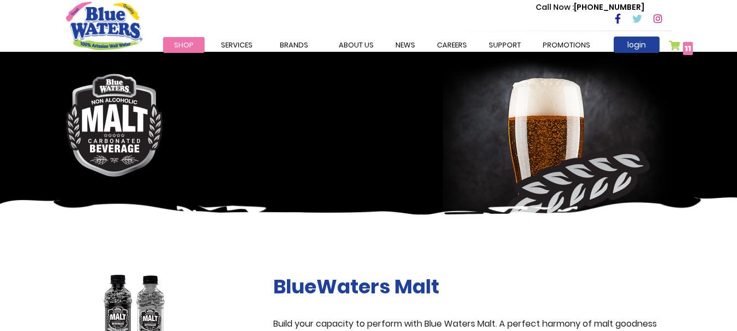 Image resolution: width=737 pixels, height=331 pixels. What do you see at coordinates (237, 45) in the screenshot?
I see `span: Services` at bounding box center [237, 45].